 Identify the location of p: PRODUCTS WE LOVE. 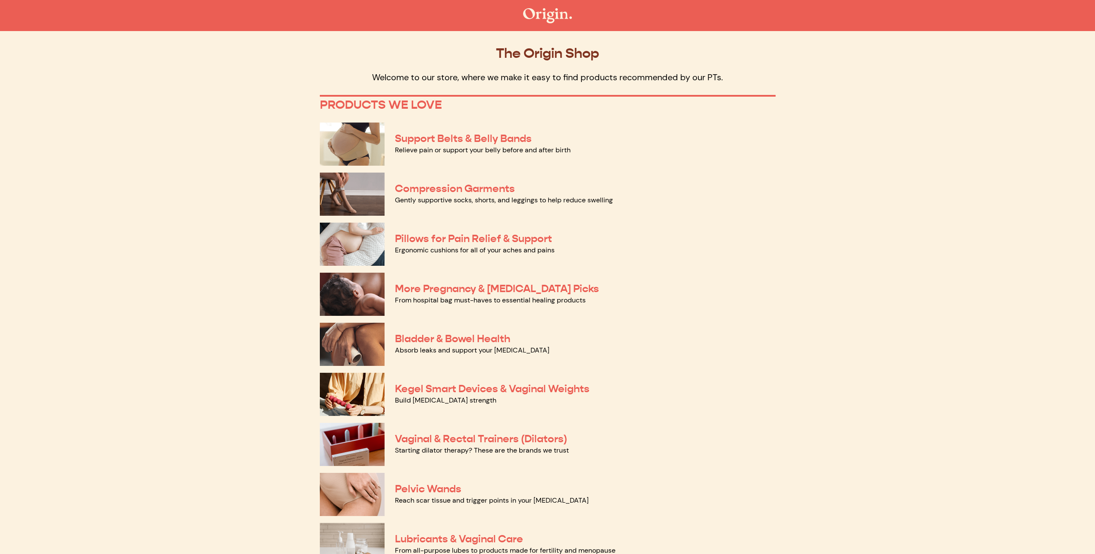
(548, 105).